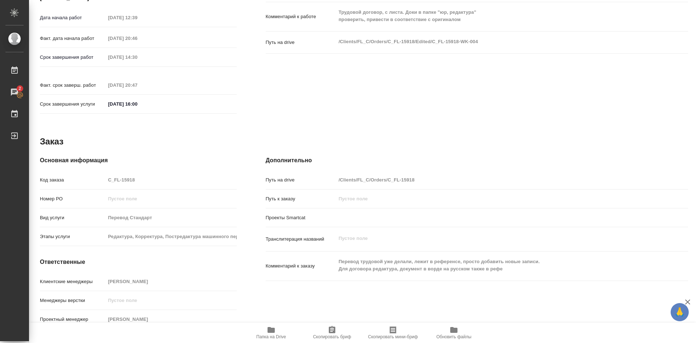 The width and height of the screenshot is (696, 343). I want to click on p: Дата начала работ, so click(73, 18).